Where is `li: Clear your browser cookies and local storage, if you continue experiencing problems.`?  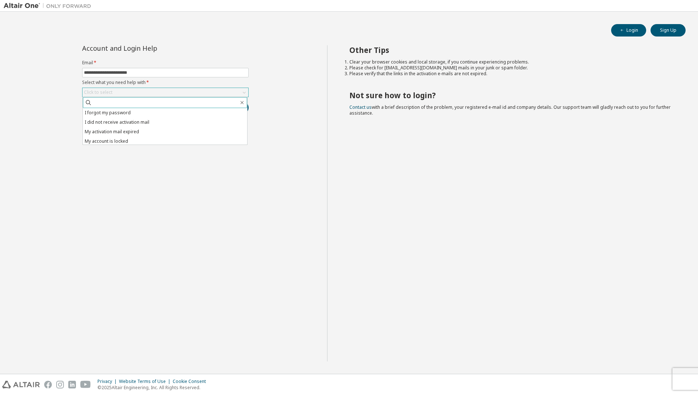
li: Clear your browser cookies and local storage, if you continue experiencing problems. is located at coordinates (511, 62).